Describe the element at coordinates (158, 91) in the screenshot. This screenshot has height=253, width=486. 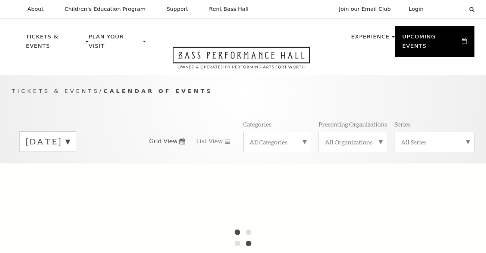
I see `span: Calendar of Events` at that location.